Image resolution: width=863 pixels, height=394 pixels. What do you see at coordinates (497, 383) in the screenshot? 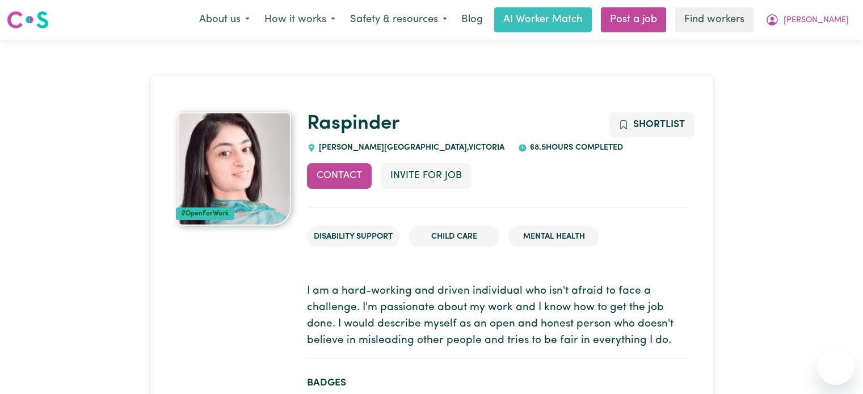
I see `h2: Badges` at bounding box center [497, 383].